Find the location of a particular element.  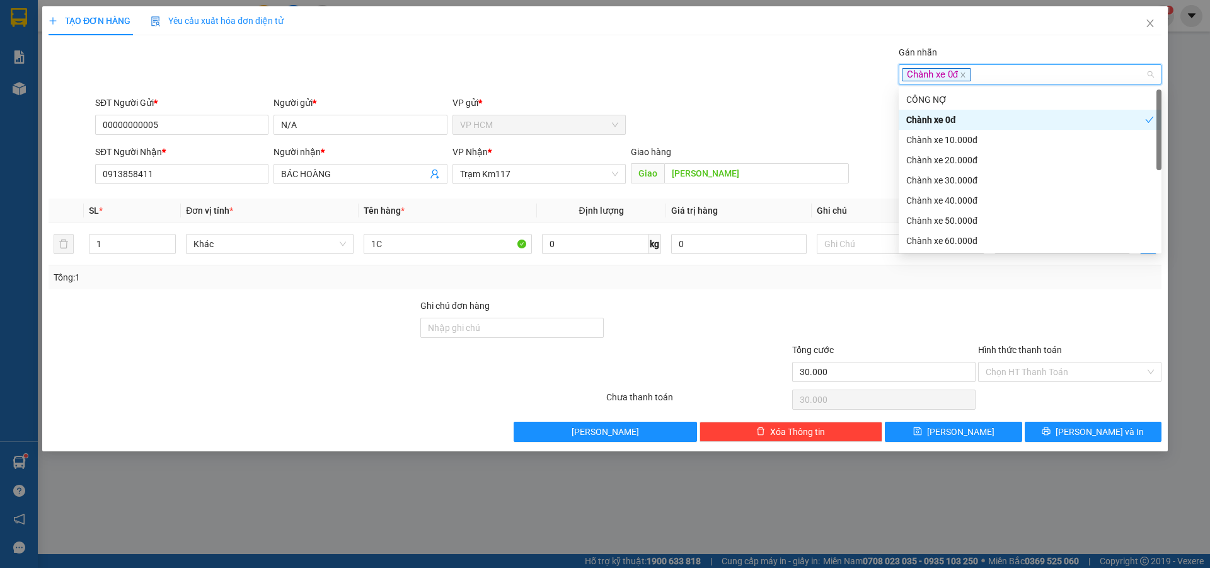

input: VD: Bàn, Ghế is located at coordinates (448, 244).